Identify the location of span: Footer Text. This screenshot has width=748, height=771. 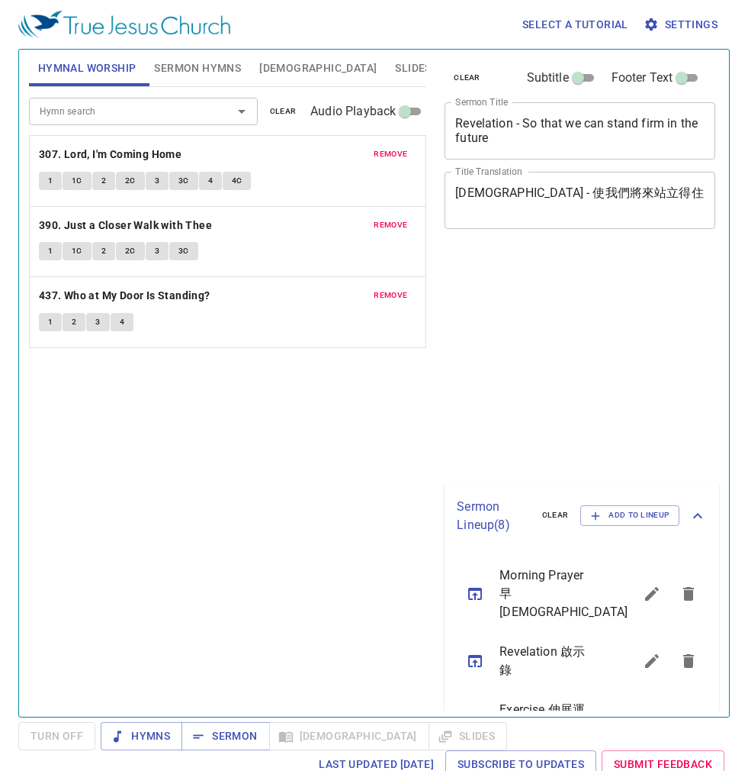
(642, 78).